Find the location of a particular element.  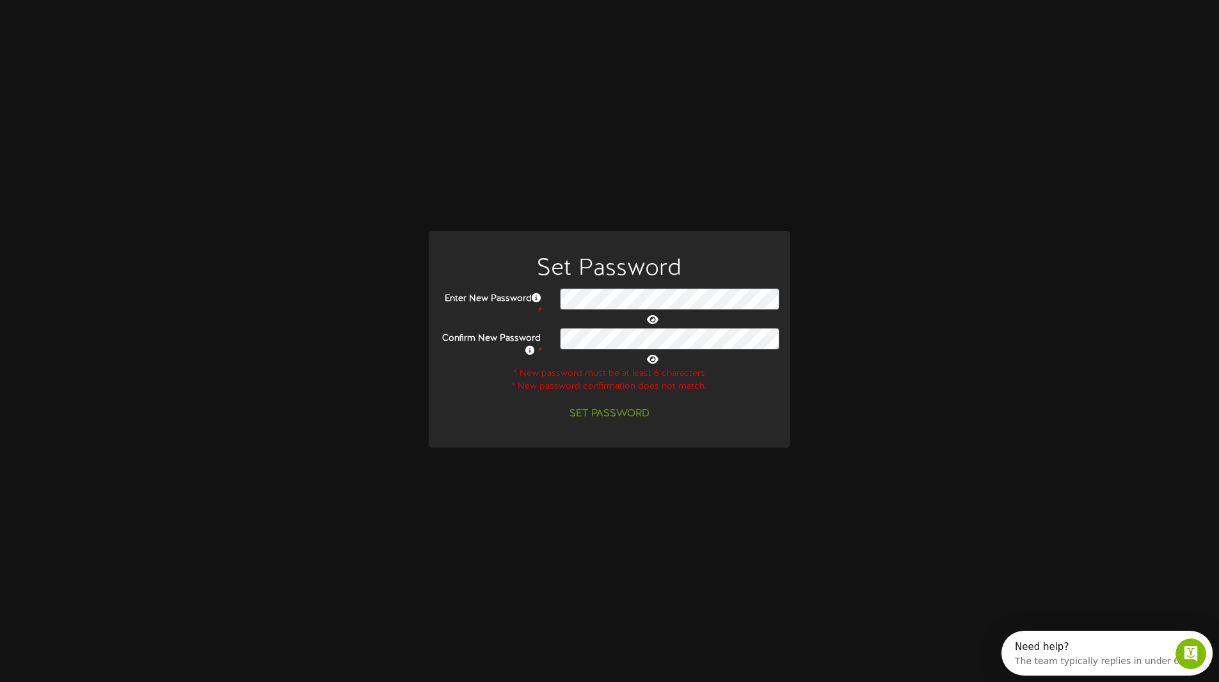

div: Need help? is located at coordinates (99, 16).